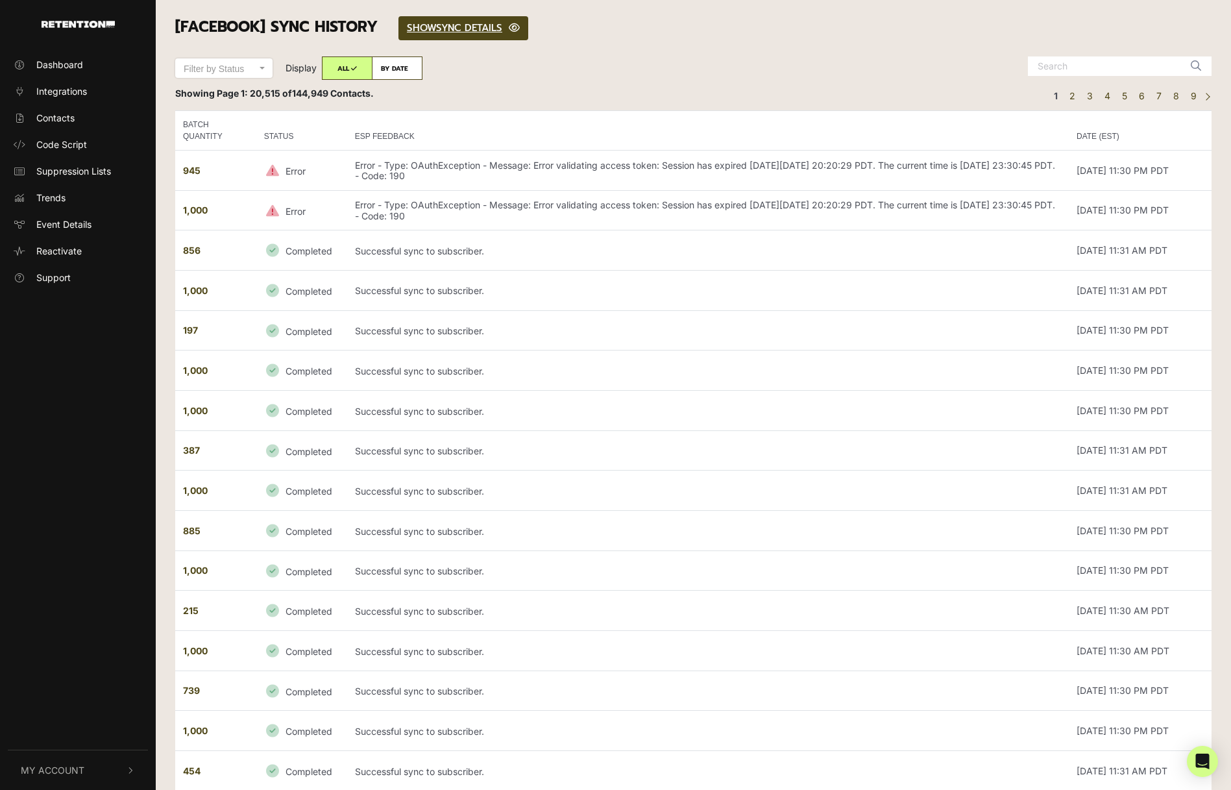 This screenshot has width=1231, height=790. I want to click on a: Code Script, so click(78, 144).